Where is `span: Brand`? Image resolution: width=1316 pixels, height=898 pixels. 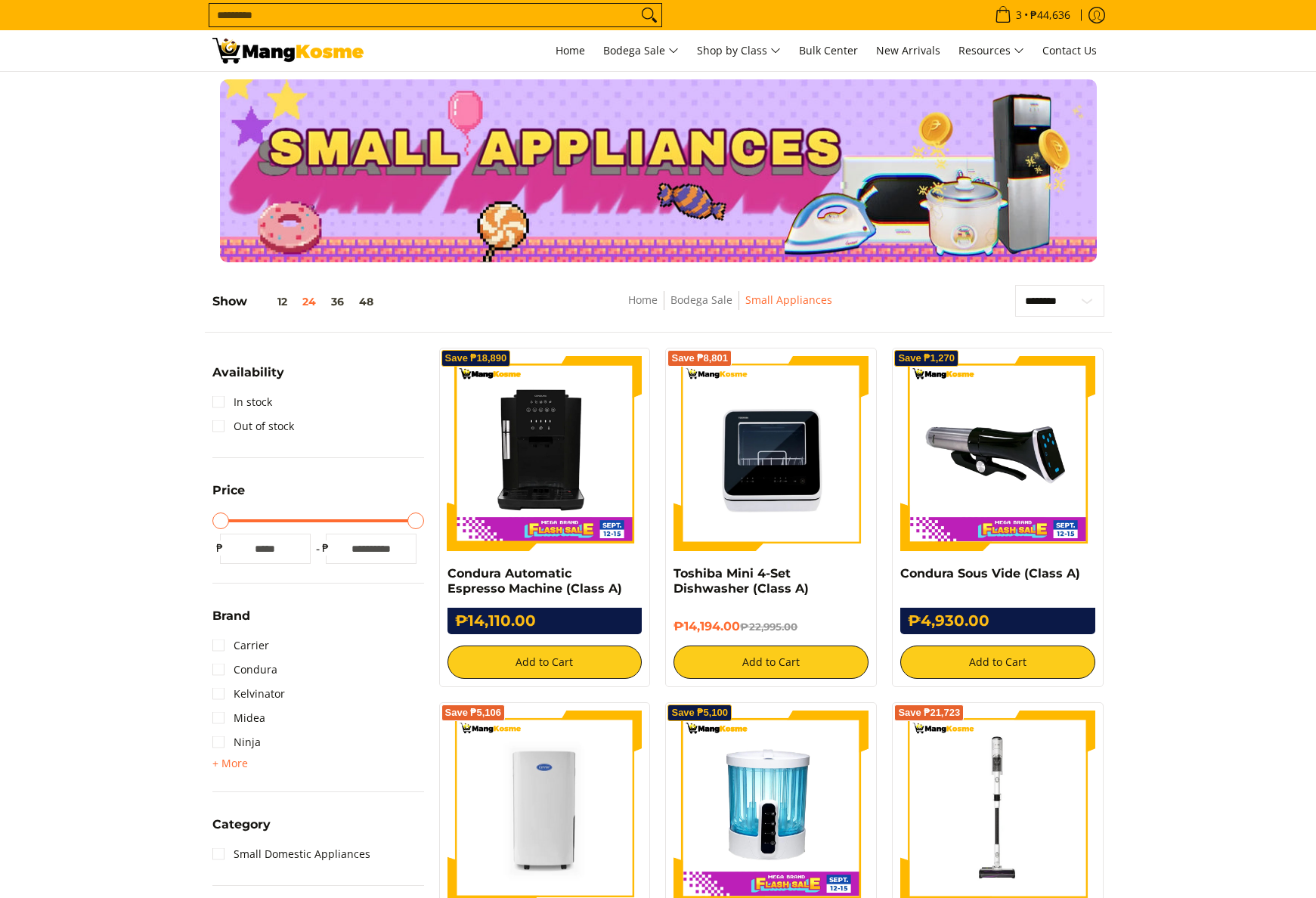 span: Brand is located at coordinates (231, 616).